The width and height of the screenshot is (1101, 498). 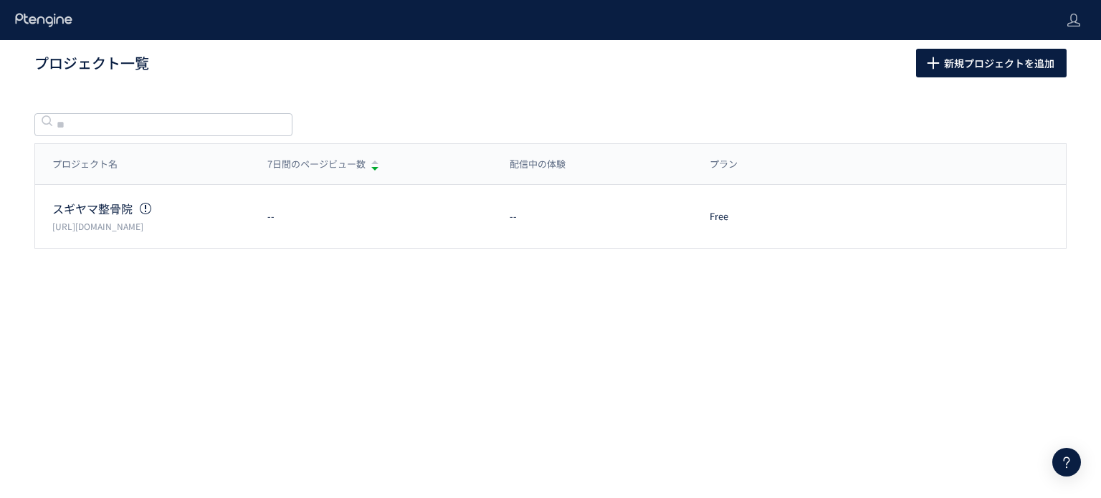 What do you see at coordinates (538, 164) in the screenshot?
I see `span: 配信中の体験` at bounding box center [538, 164].